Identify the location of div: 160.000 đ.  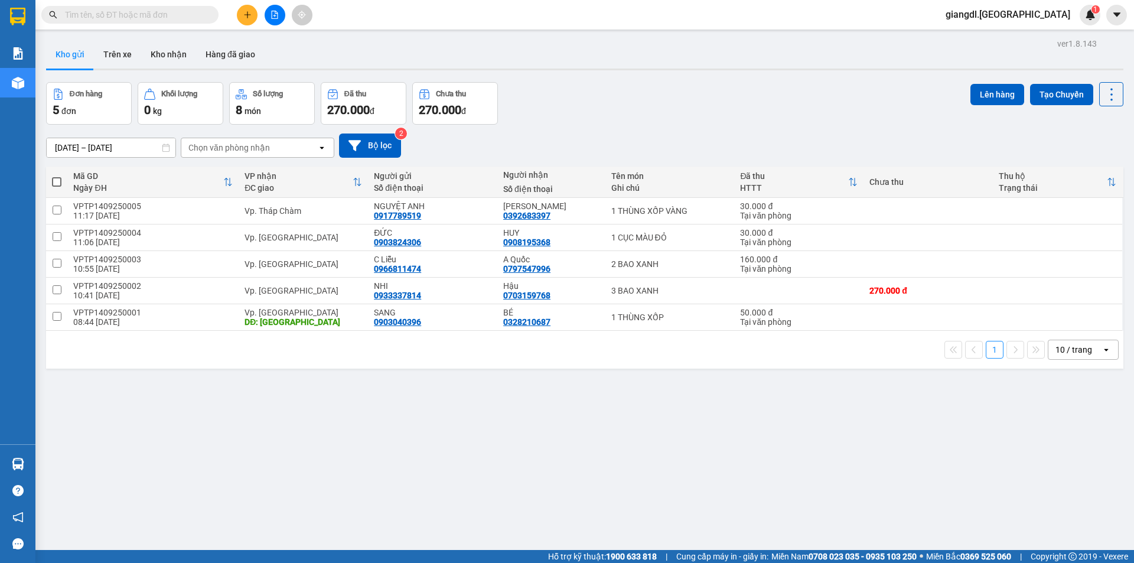
(799, 259).